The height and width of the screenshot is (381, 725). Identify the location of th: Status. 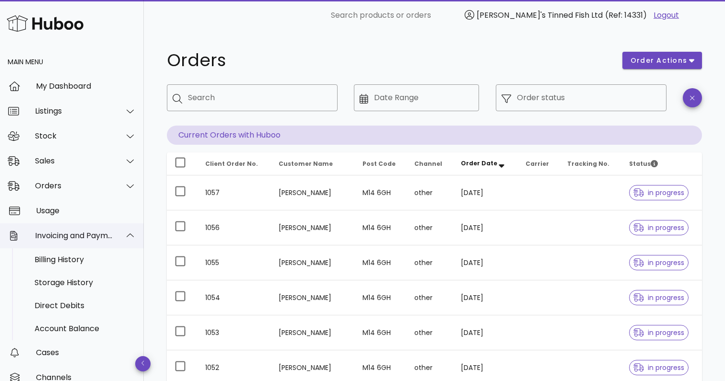
(662, 164).